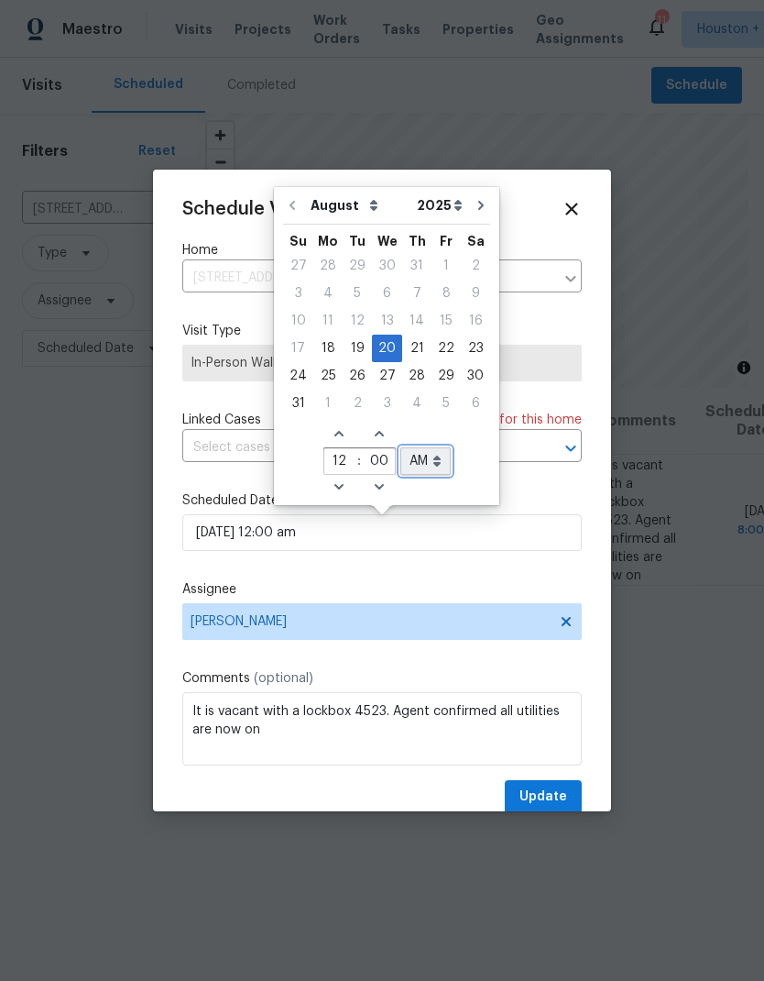 This screenshot has height=981, width=764. I want to click on div: 11, so click(328, 321).